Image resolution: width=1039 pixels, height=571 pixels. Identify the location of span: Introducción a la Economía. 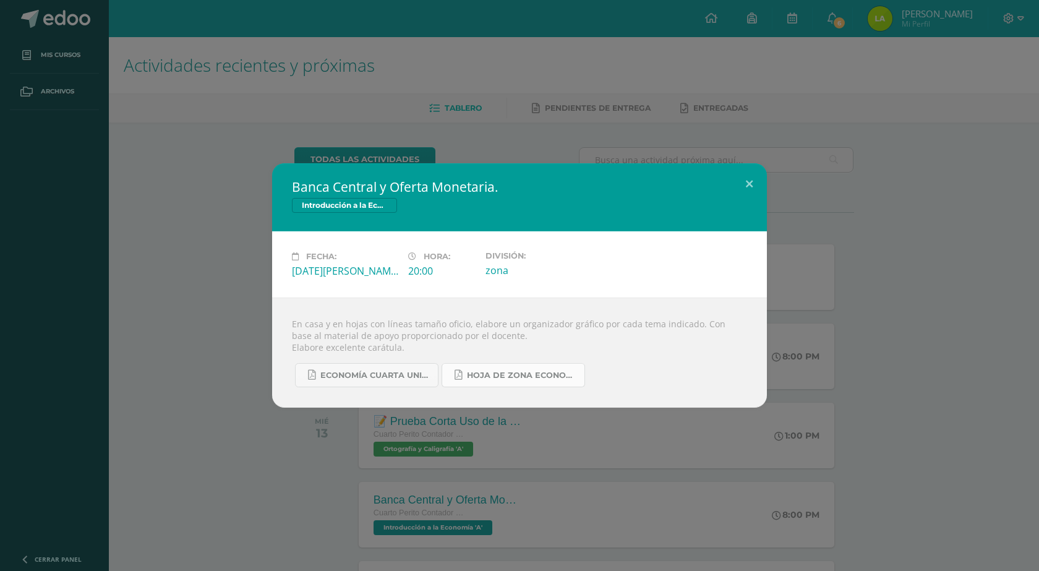
(344, 205).